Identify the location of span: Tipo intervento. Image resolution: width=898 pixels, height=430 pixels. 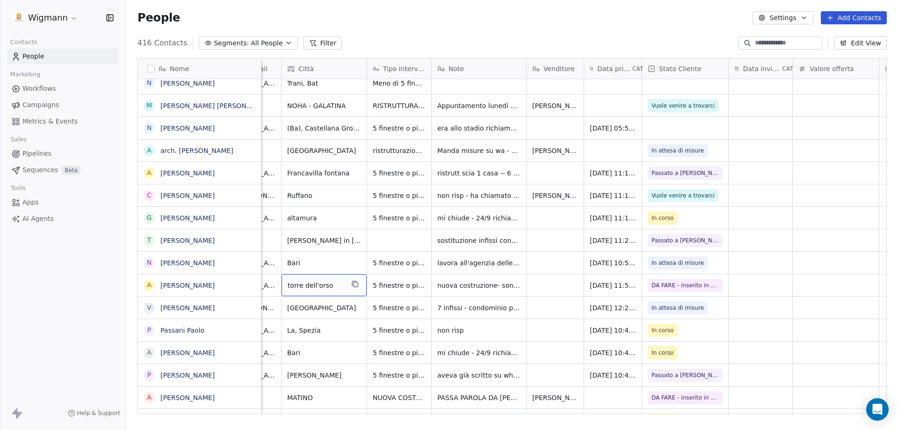
(404, 69).